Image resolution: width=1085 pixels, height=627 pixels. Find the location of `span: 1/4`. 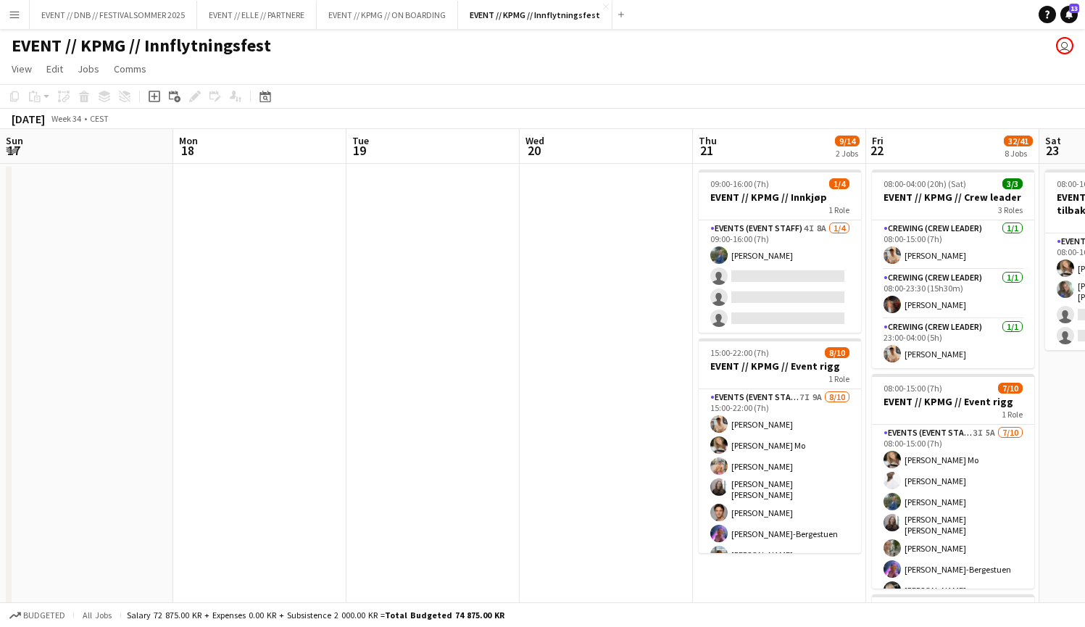

span: 1/4 is located at coordinates (840, 183).